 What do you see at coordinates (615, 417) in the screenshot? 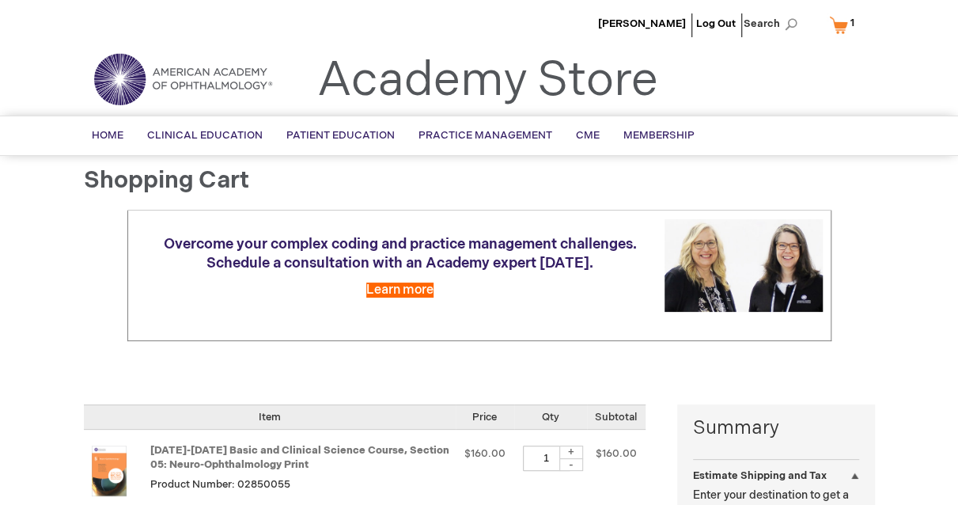
I see `span: Subtotal` at bounding box center [615, 417].